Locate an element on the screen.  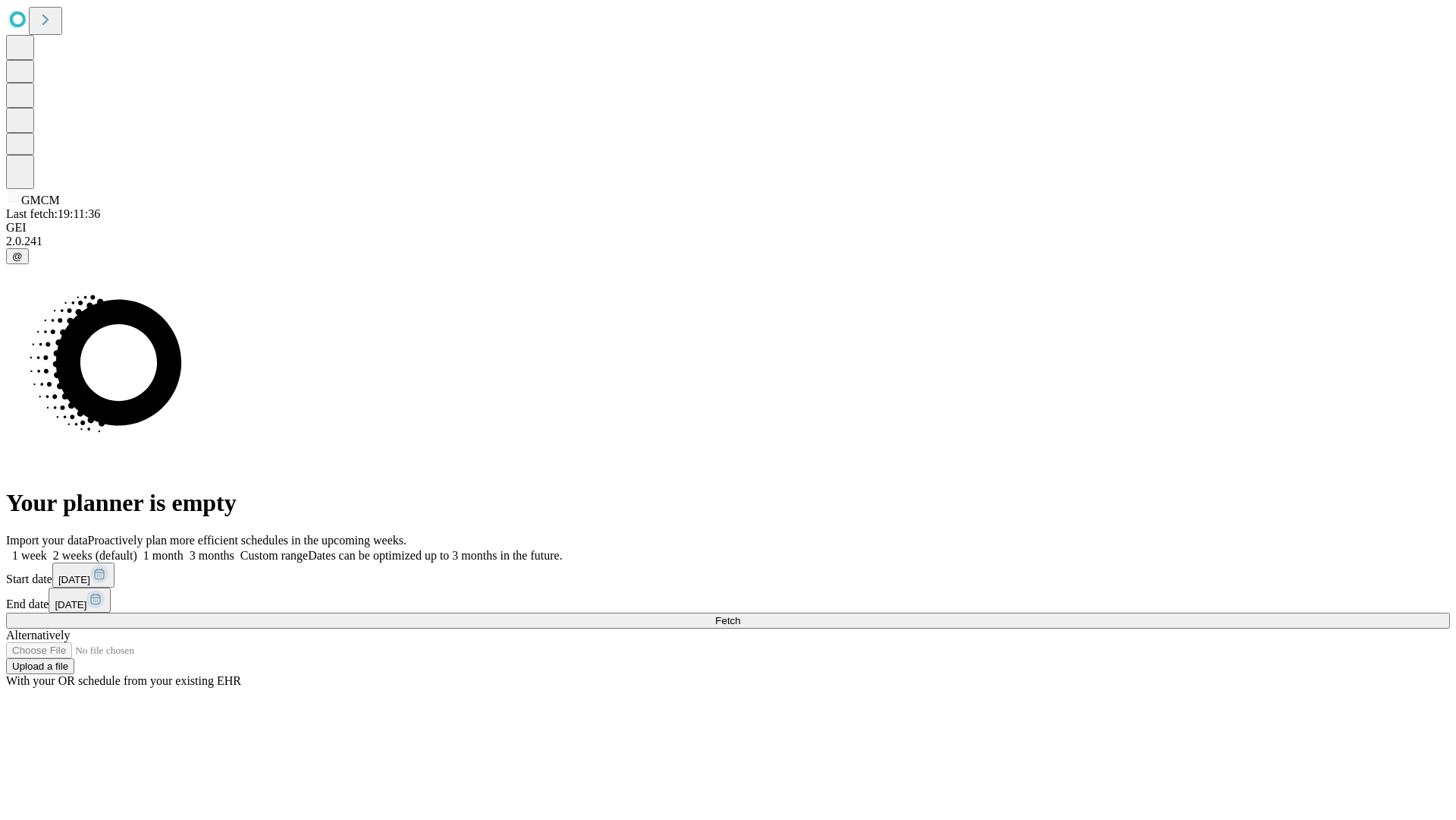
span: 1 week is located at coordinates (29, 555).